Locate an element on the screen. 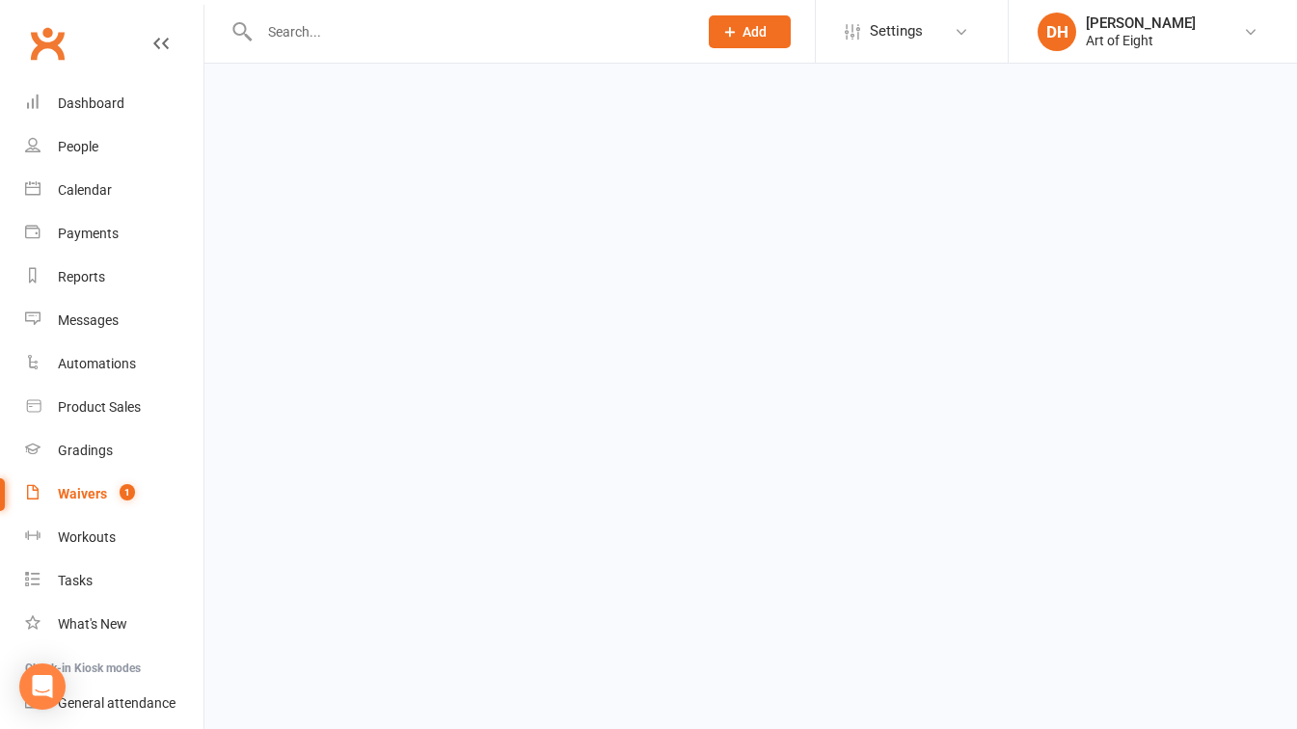  span: 1 is located at coordinates (127, 492).